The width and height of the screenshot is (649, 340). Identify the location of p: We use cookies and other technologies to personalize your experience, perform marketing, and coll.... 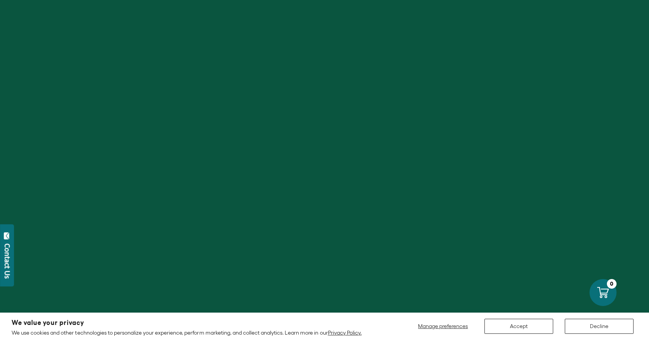
(186, 333).